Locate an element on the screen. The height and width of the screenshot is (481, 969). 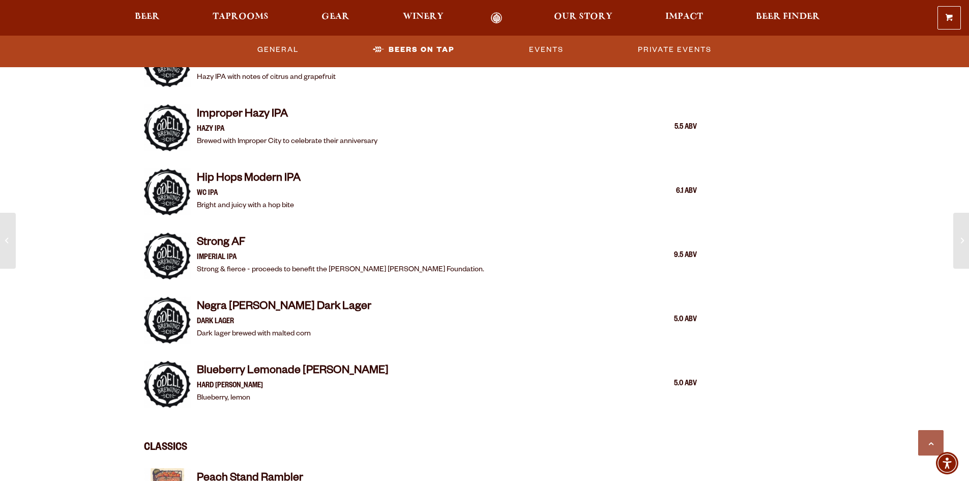
p: Hazy IPA with notes of citrus and grapefruit is located at coordinates (266, 78).